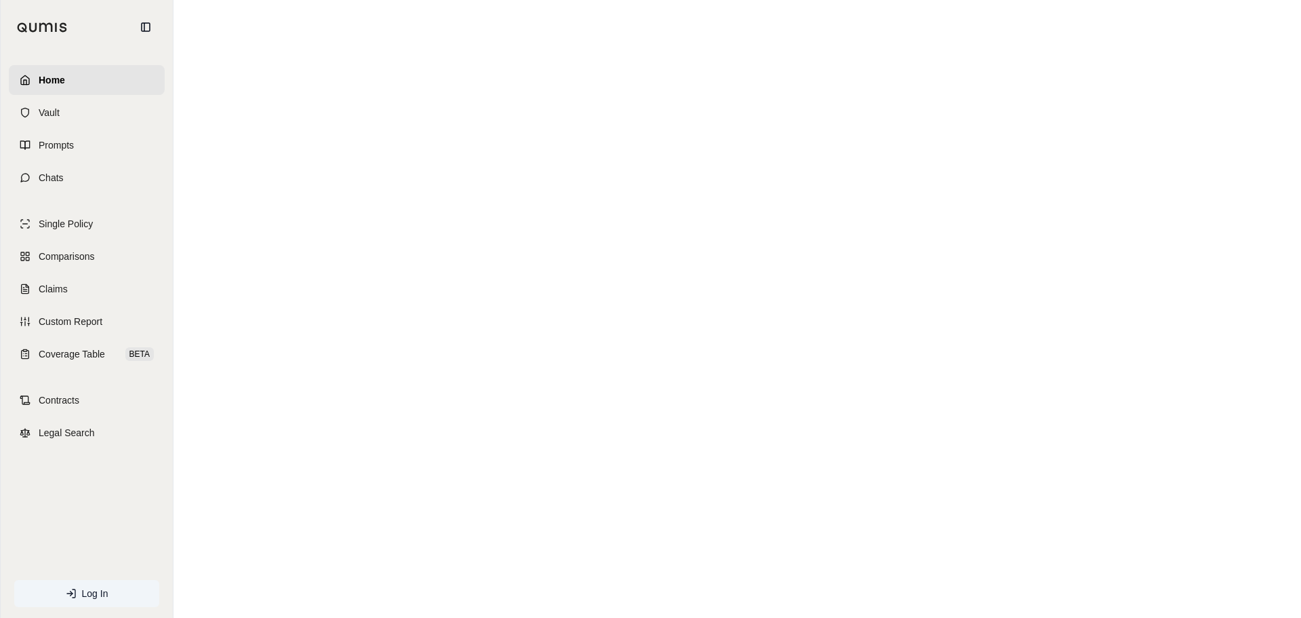 The image size is (1301, 618). What do you see at coordinates (87, 593) in the screenshot?
I see `a: Log In` at bounding box center [87, 593].